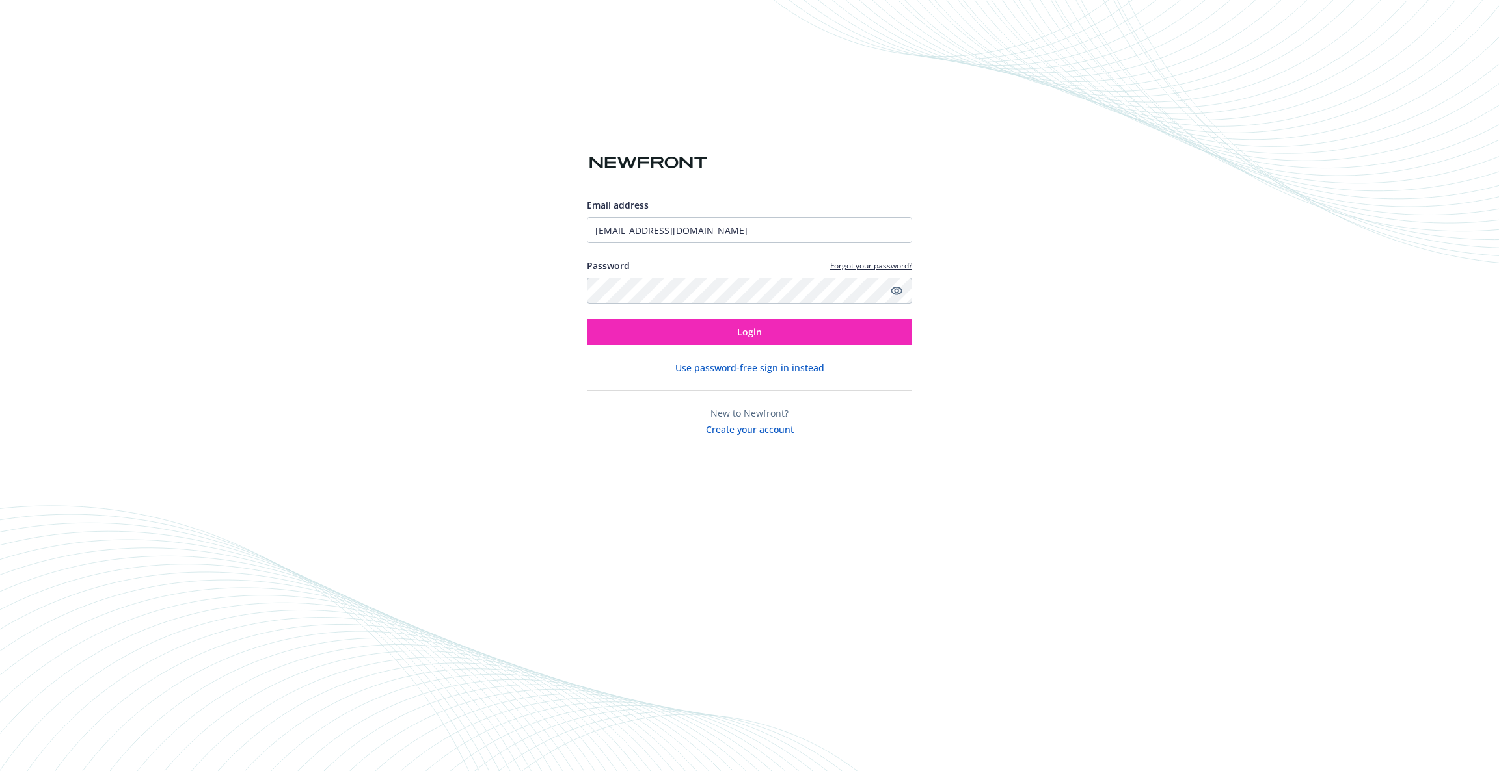  I want to click on input: Enter your password, so click(749, 291).